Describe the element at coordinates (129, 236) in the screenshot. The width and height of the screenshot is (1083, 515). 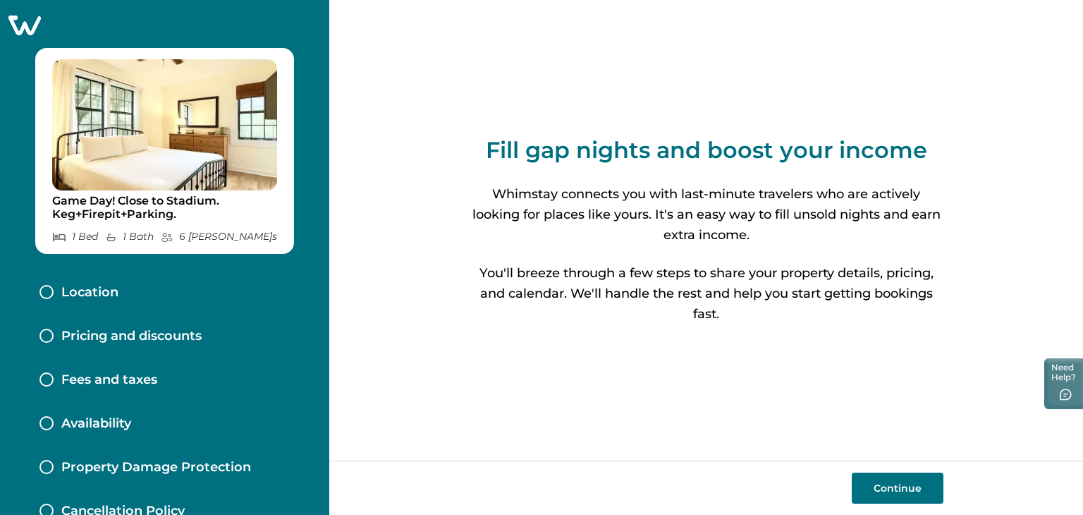
I see `p: 1 Bath` at that location.